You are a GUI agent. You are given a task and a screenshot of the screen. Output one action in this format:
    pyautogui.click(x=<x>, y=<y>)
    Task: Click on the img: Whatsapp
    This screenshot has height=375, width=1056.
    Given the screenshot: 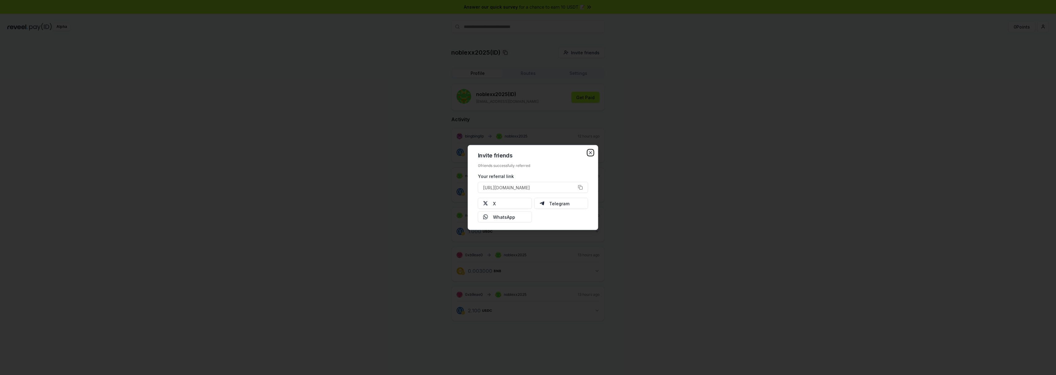 What is the action you would take?
    pyautogui.click(x=486, y=217)
    